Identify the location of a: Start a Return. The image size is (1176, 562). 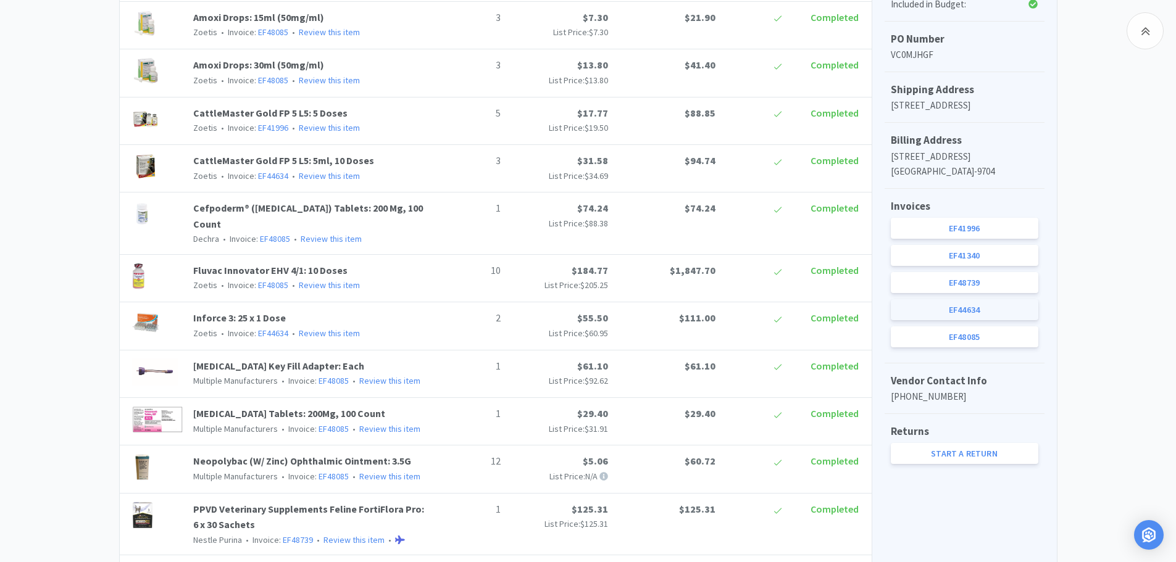
(964, 454).